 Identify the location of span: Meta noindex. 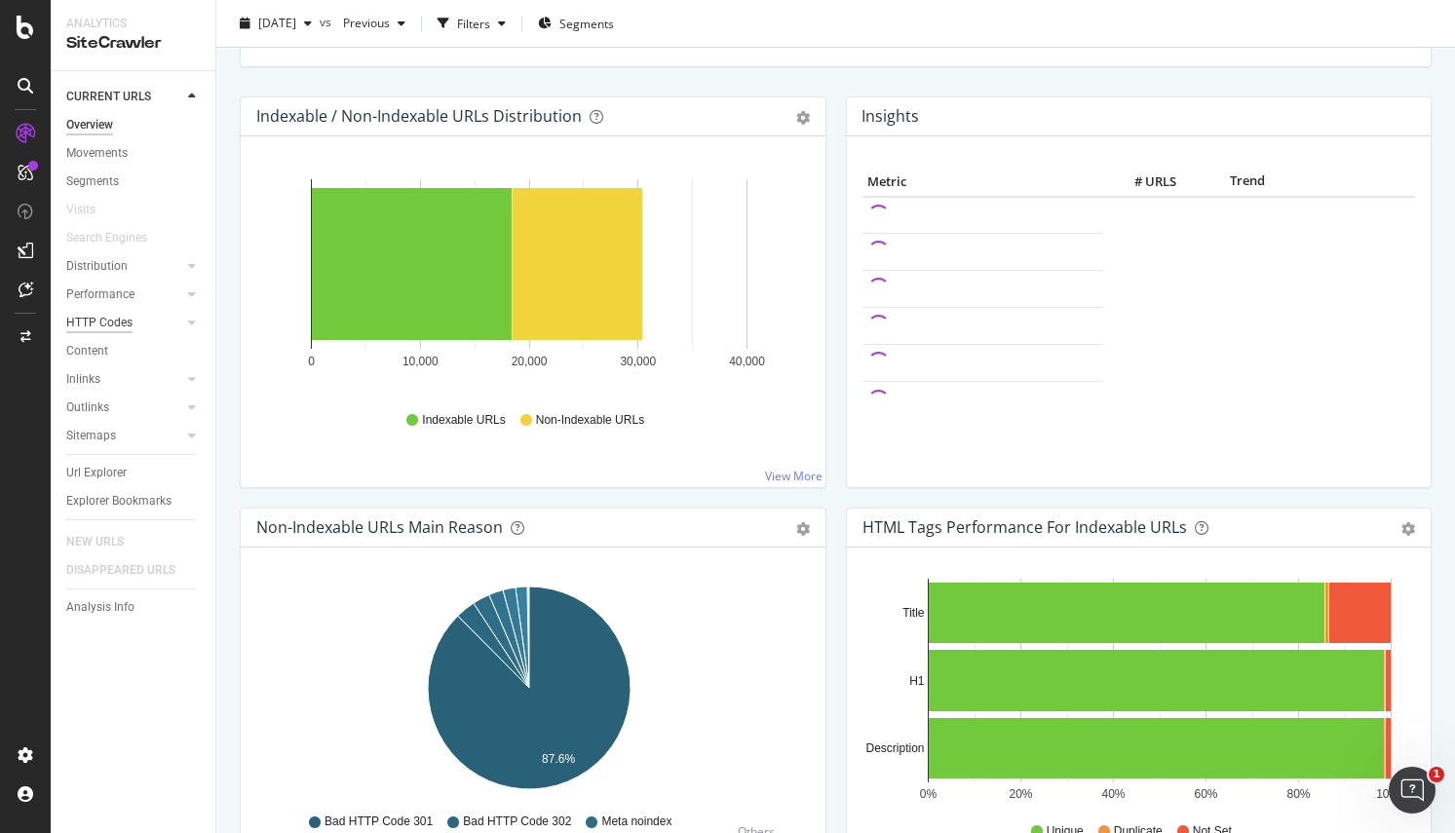
(636, 822).